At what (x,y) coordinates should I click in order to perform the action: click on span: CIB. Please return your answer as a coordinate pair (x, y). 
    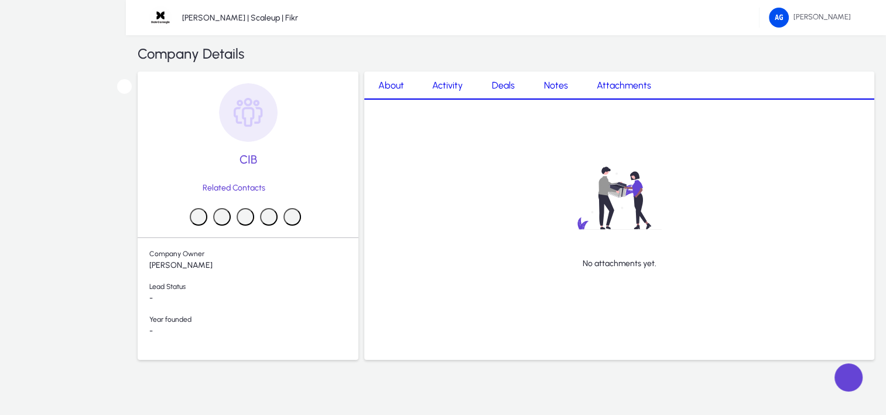
    Looking at the image, I should click on (248, 159).